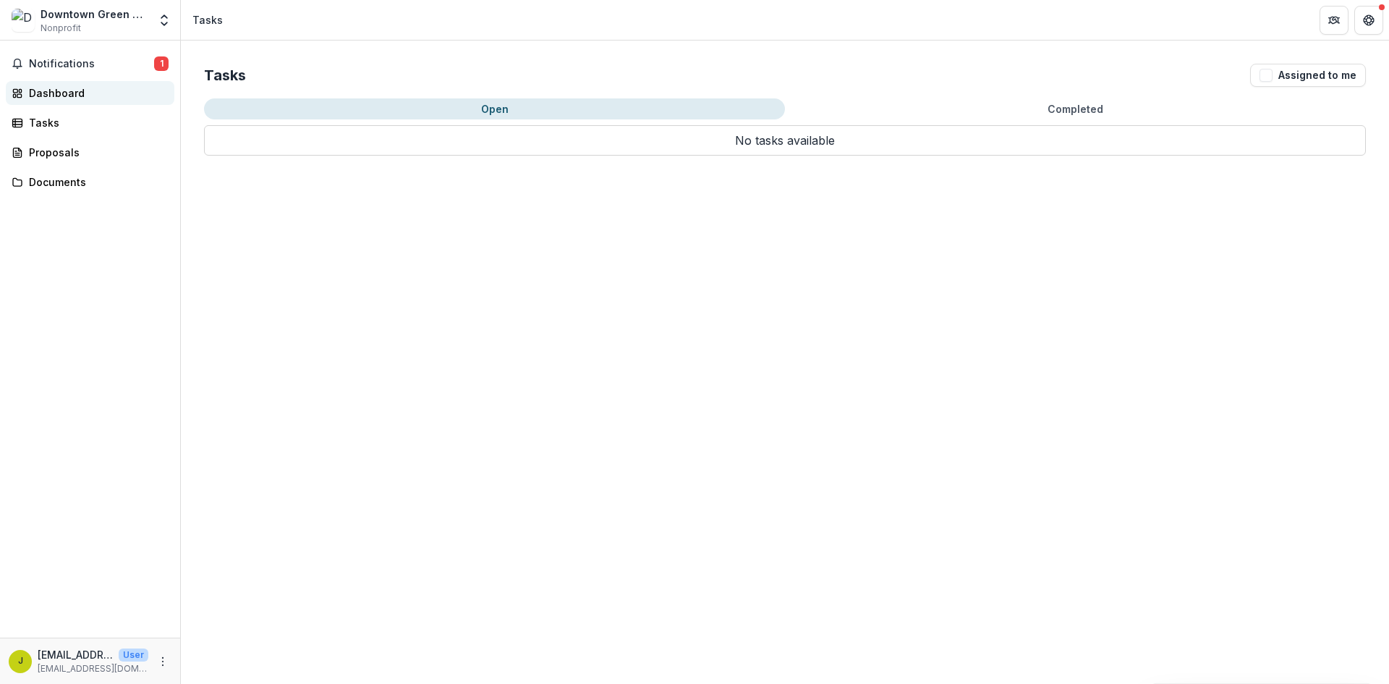 The width and height of the screenshot is (1389, 684). Describe the element at coordinates (1334, 20) in the screenshot. I see `button: Partners` at that location.